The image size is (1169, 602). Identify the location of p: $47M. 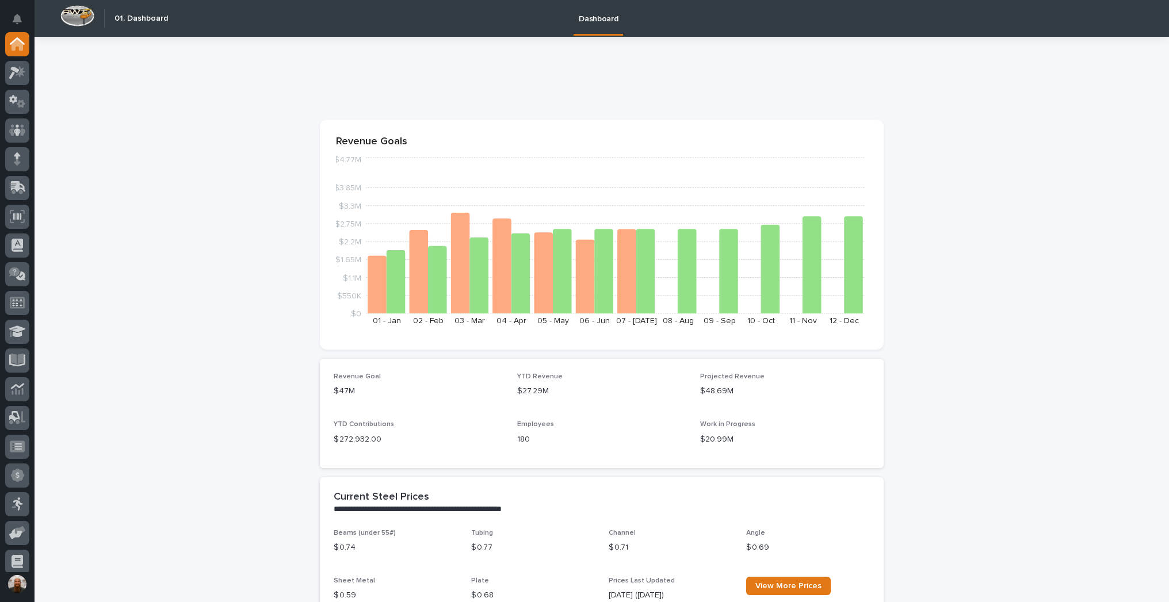
(418, 391).